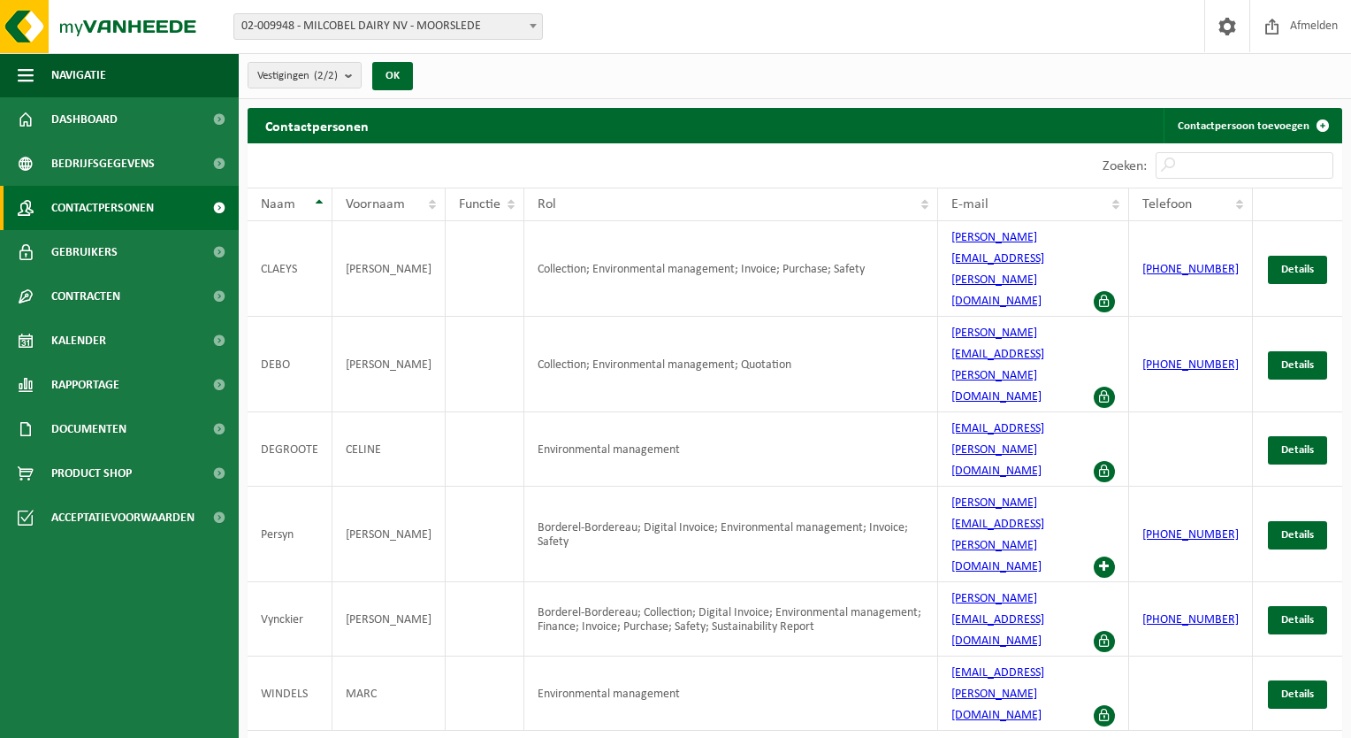  I want to click on span: Functie, so click(479, 204).